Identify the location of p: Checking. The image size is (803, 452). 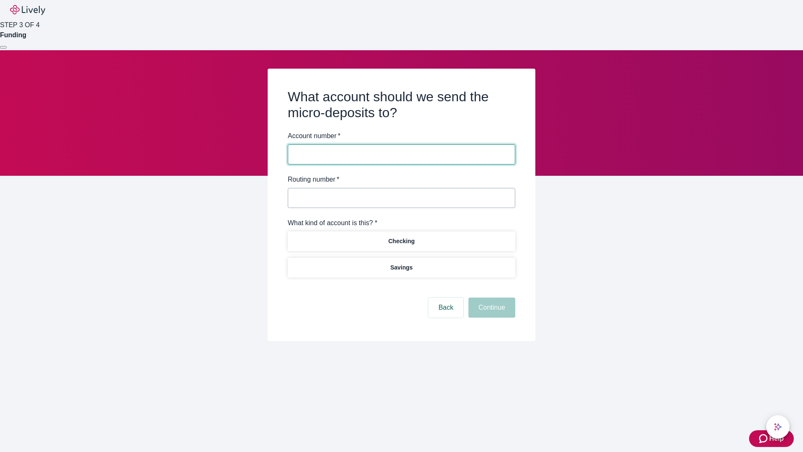
(401, 241).